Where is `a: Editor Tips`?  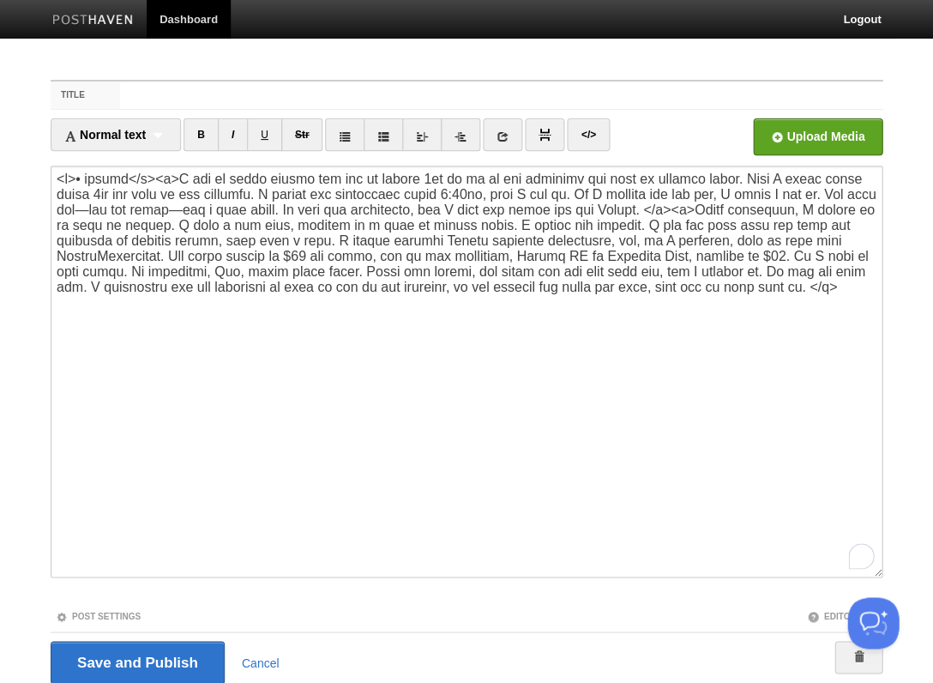
a: Editor Tips is located at coordinates (842, 615).